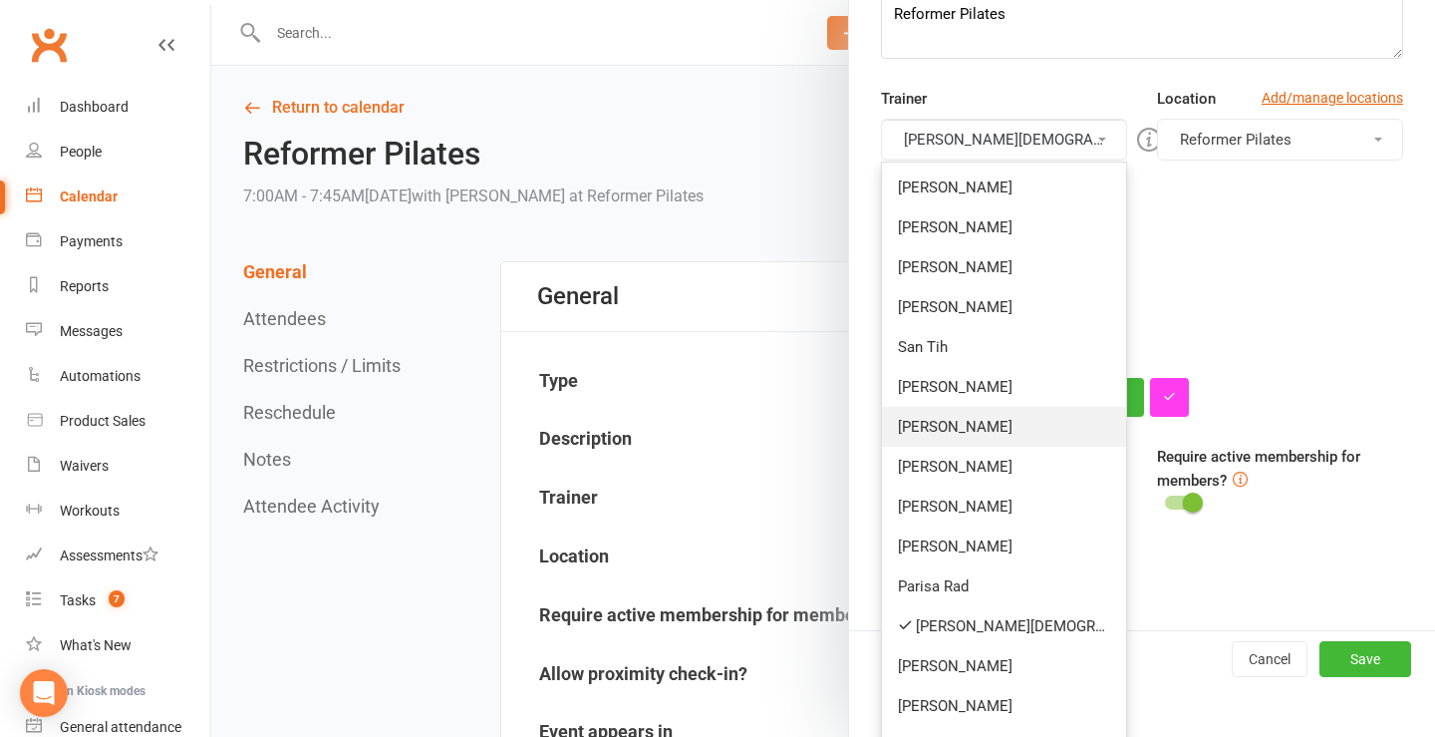 This screenshot has width=1435, height=737. I want to click on a: Assessments, so click(118, 555).